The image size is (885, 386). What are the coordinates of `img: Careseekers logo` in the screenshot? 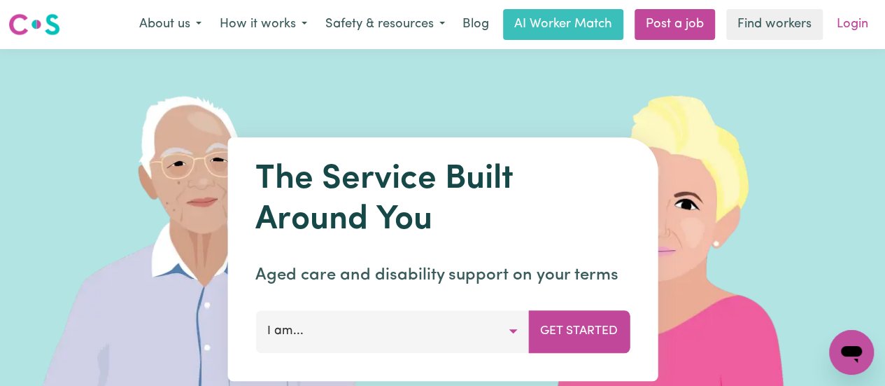 It's located at (34, 24).